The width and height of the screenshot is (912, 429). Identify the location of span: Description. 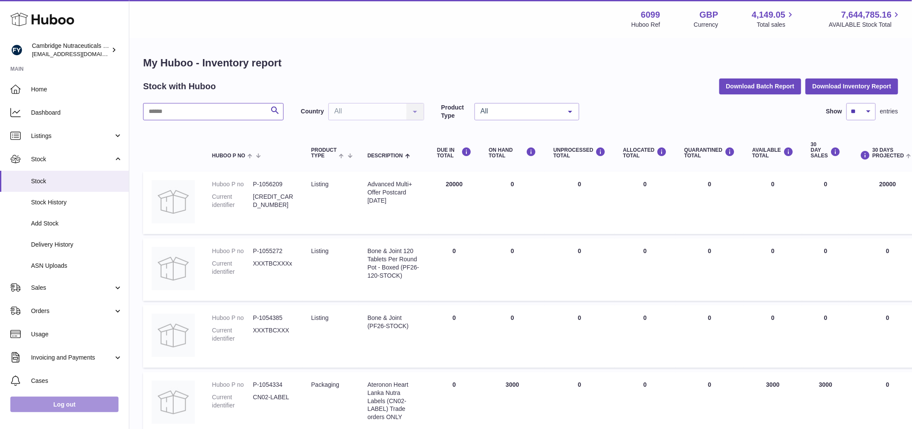
(385, 156).